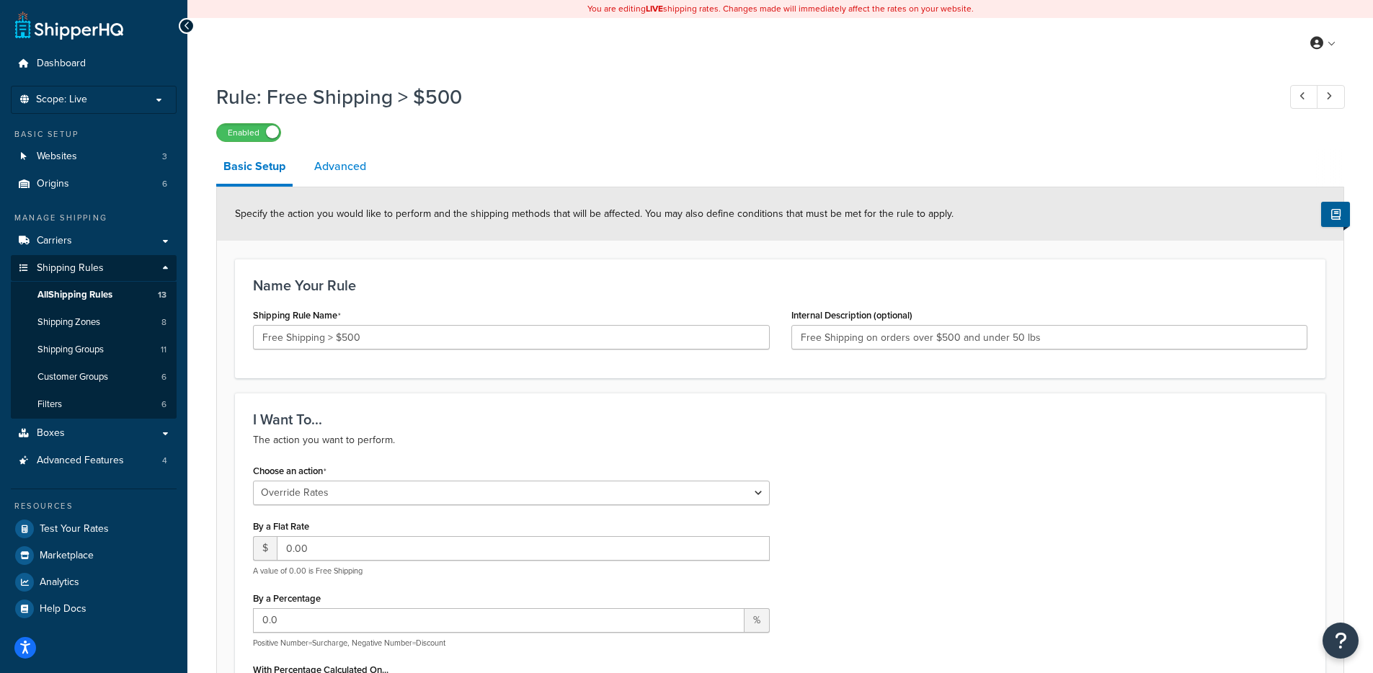 Image resolution: width=1373 pixels, height=673 pixels. What do you see at coordinates (94, 156) in the screenshot?
I see `li: Websites` at bounding box center [94, 156].